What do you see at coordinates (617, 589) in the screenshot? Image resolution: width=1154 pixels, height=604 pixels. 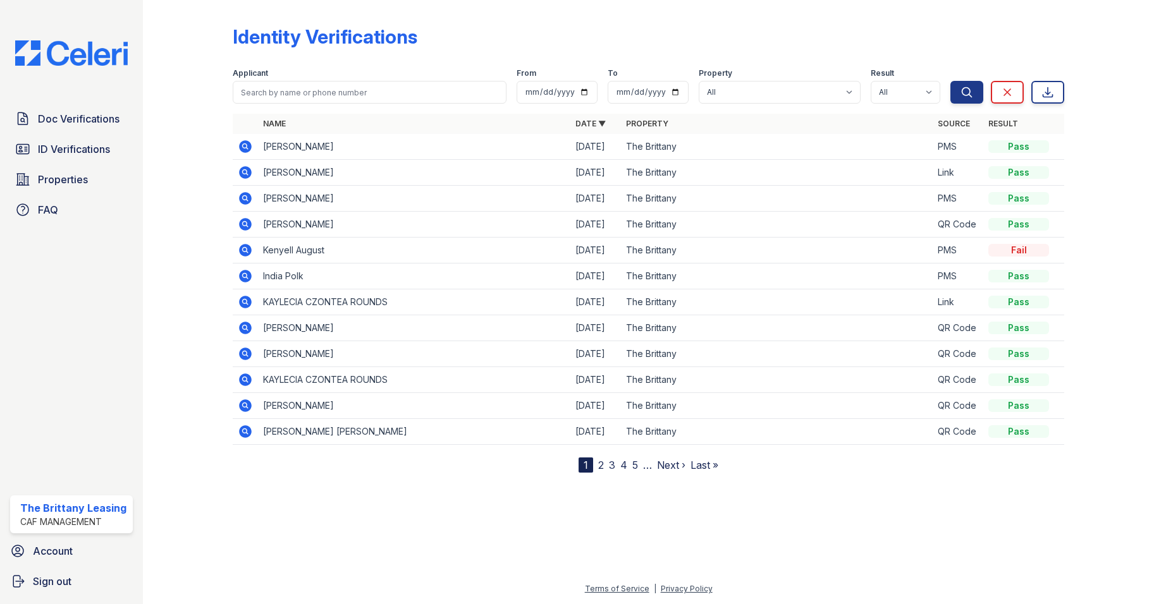 I see `a: Terms of Service` at bounding box center [617, 589].